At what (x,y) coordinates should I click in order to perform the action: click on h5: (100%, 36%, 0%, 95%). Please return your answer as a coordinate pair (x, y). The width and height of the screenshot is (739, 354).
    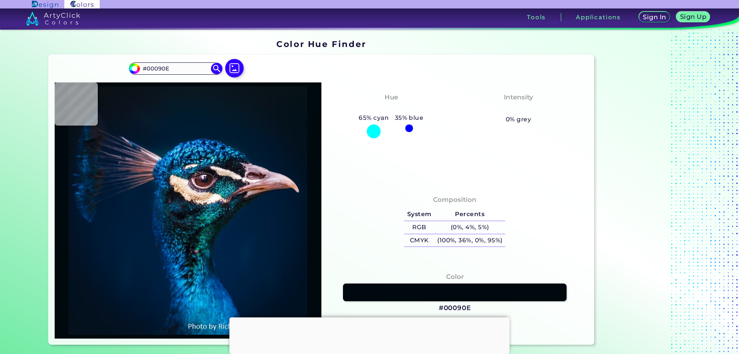
    Looking at the image, I should click on (470, 240).